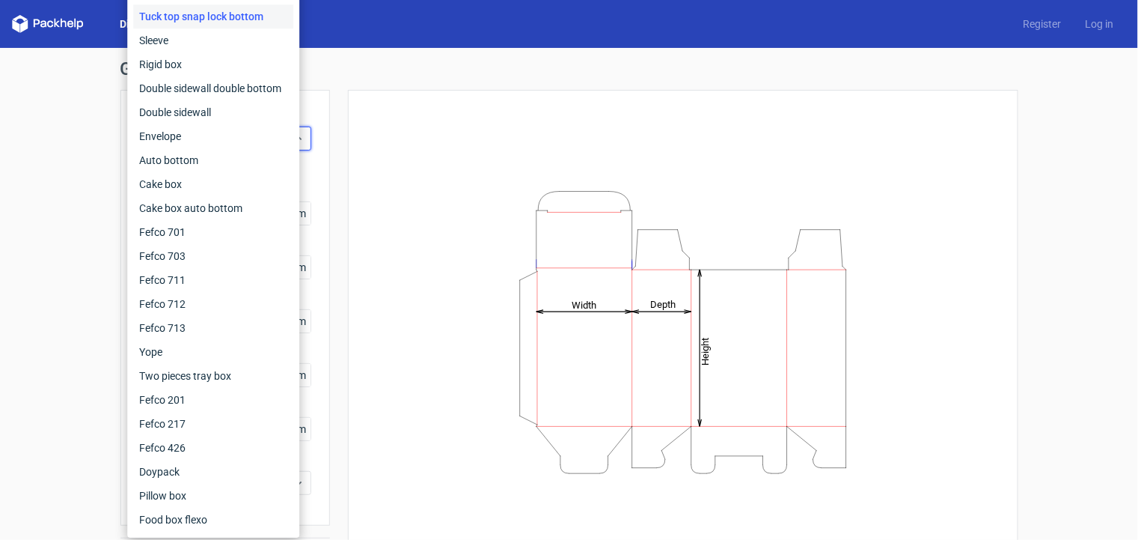 This screenshot has width=1138, height=540. I want to click on a: Log in, so click(1100, 24).